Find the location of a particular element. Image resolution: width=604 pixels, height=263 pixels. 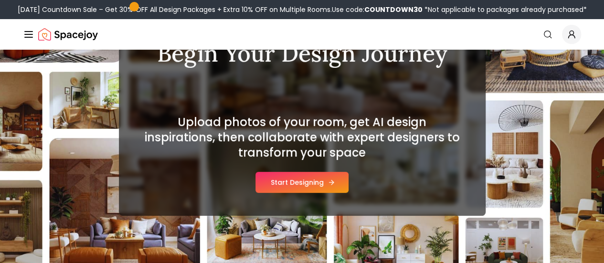

nav: Global is located at coordinates (302, 34).